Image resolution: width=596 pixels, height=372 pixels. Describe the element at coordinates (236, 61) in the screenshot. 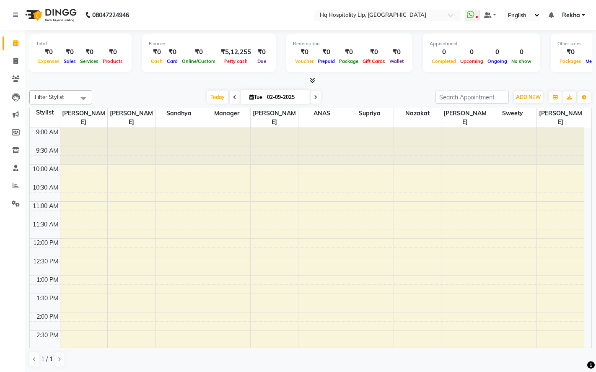

I see `span: Petty cash` at that location.